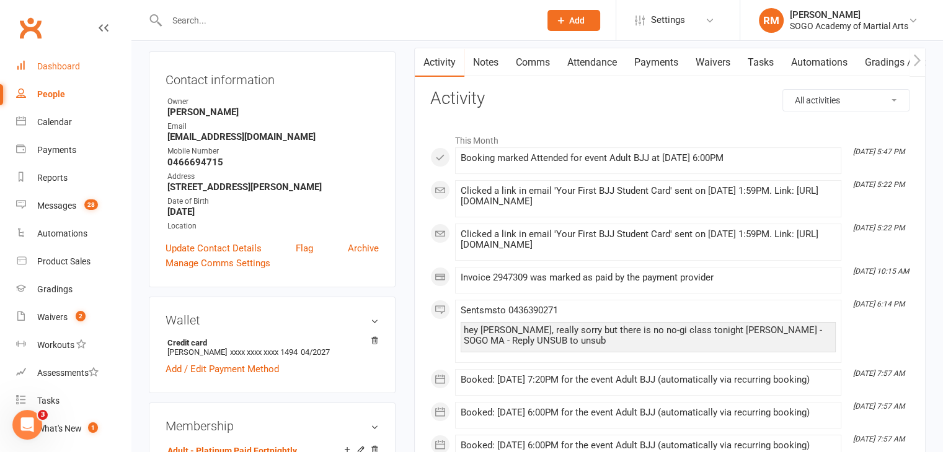  I want to click on div: Automations, so click(62, 234).